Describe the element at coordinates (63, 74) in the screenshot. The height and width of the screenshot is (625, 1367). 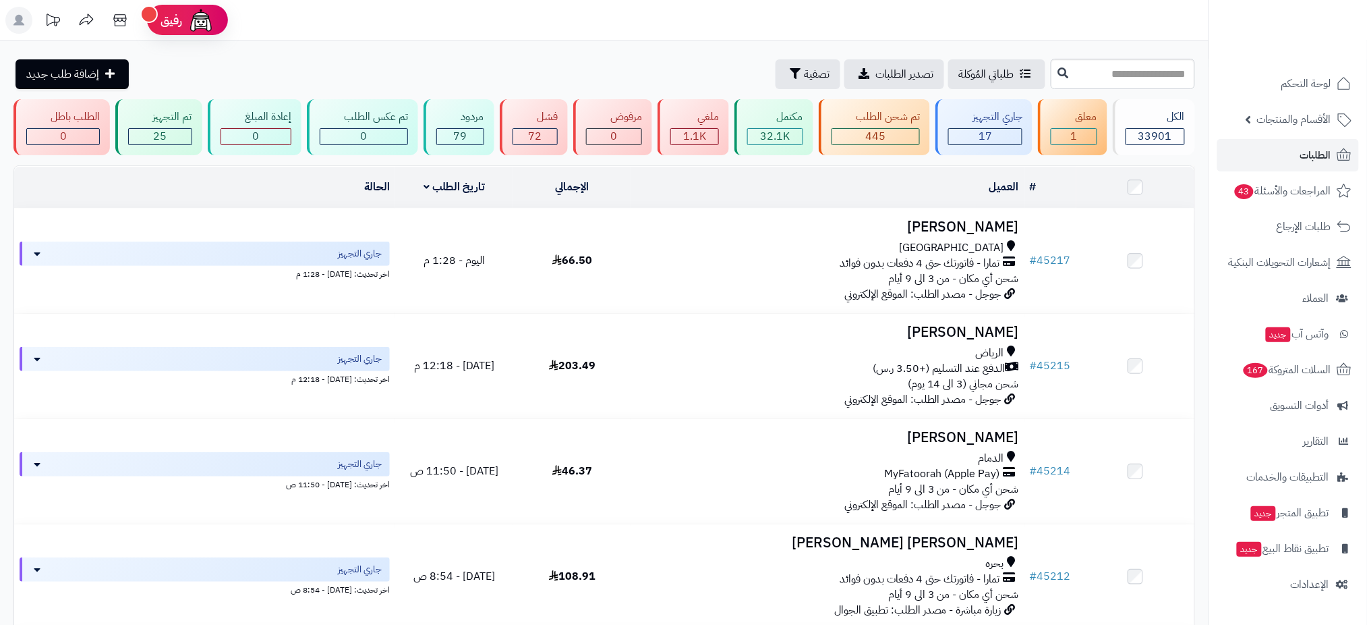
I see `span: إضافة طلب جديد` at that location.